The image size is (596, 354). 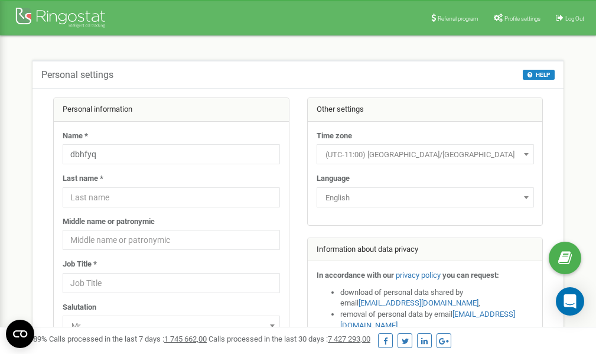 What do you see at coordinates (522, 18) in the screenshot?
I see `span: Profile settings` at bounding box center [522, 18].